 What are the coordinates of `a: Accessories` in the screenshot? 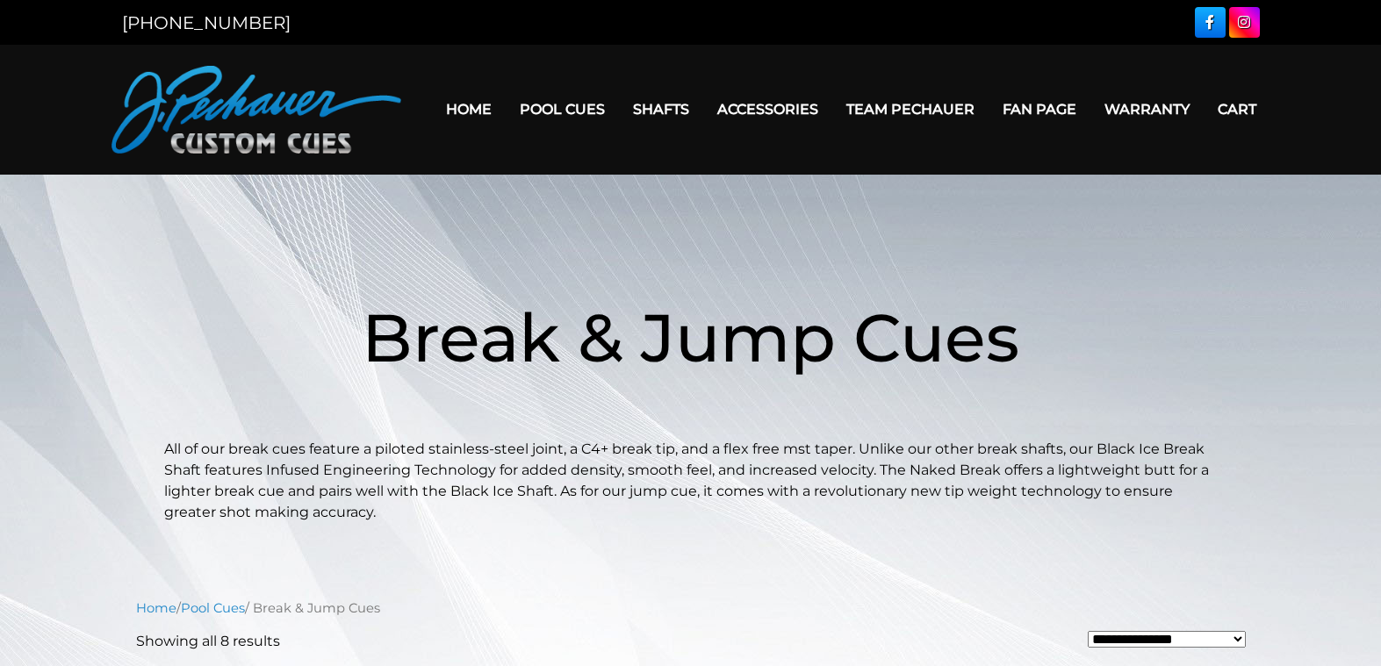 It's located at (767, 109).